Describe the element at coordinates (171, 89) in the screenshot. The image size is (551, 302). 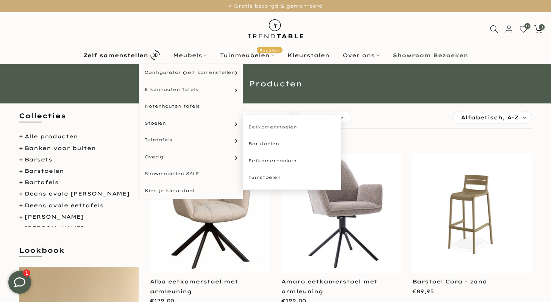
I see `span: Eikenhouten Tafels` at that location.